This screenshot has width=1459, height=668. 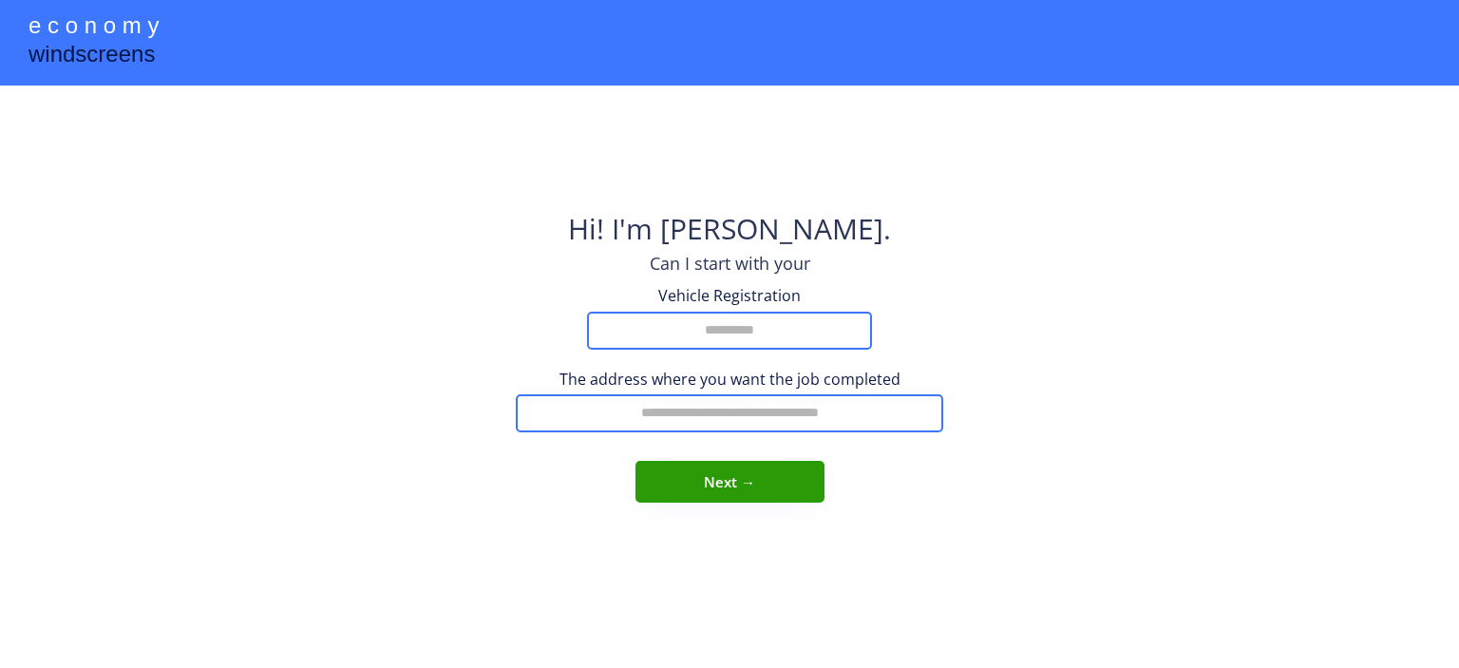 What do you see at coordinates (91, 56) in the screenshot?
I see `div: windscreens` at bounding box center [91, 56].